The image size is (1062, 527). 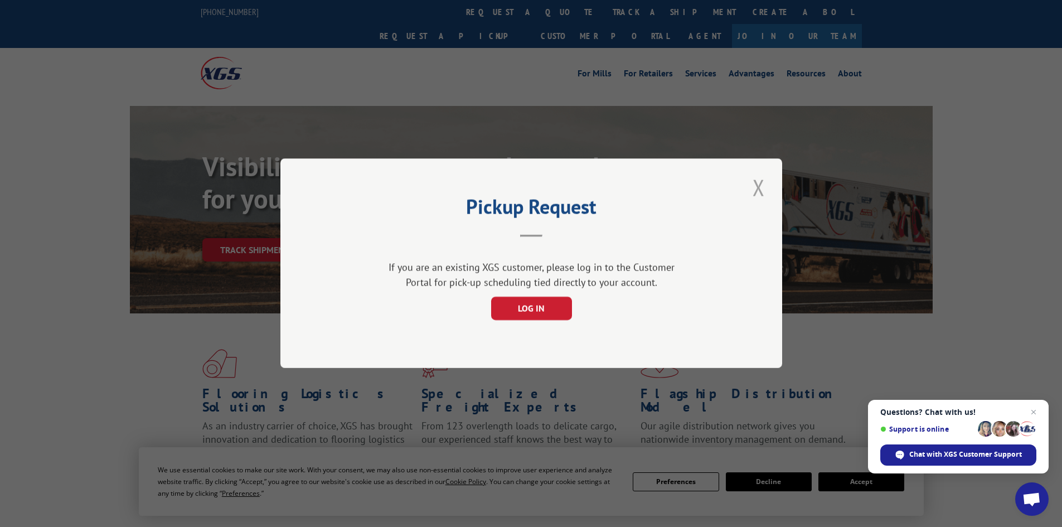 What do you see at coordinates (1032, 499) in the screenshot?
I see `a: Open chat` at bounding box center [1032, 499].